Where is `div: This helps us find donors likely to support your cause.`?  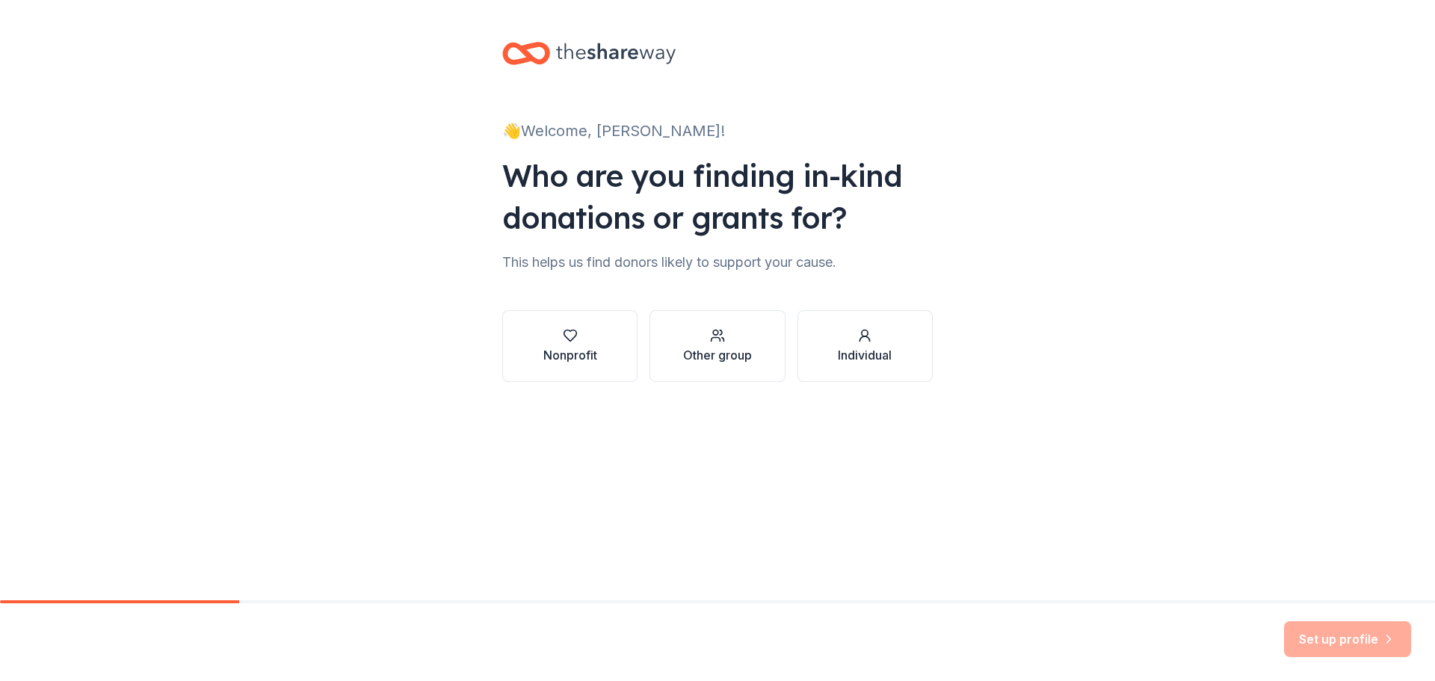
div: This helps us find donors likely to support your cause. is located at coordinates (718, 262).